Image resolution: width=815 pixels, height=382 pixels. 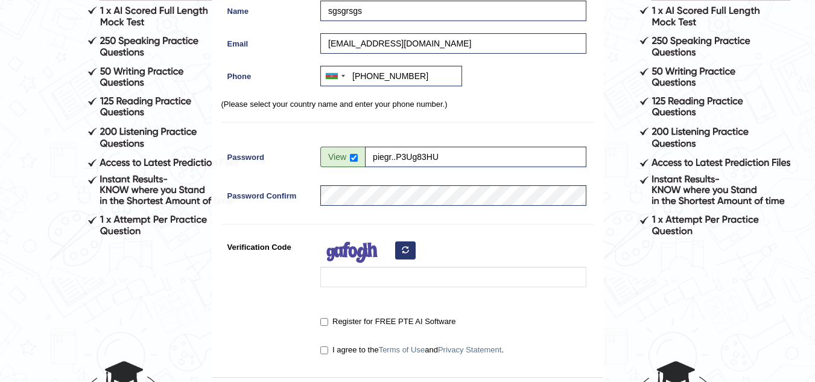 I want to click on label: Register for FREE PTE AI Software, so click(x=388, y=322).